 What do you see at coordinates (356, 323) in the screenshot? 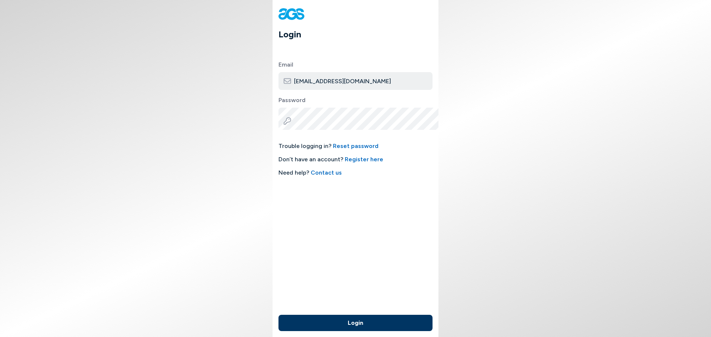
I see `button: Login` at bounding box center [356, 323].